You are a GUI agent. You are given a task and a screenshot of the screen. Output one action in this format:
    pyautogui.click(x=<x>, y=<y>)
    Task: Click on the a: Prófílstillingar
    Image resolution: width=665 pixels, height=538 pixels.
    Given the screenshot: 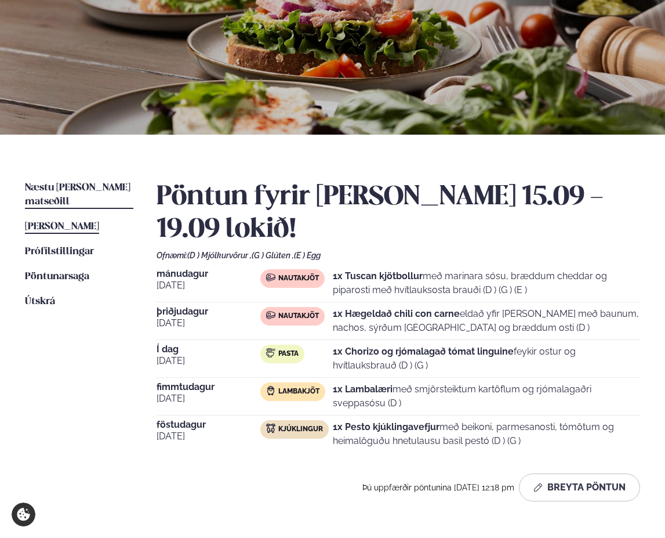 What is the action you would take?
    pyautogui.click(x=59, y=252)
    